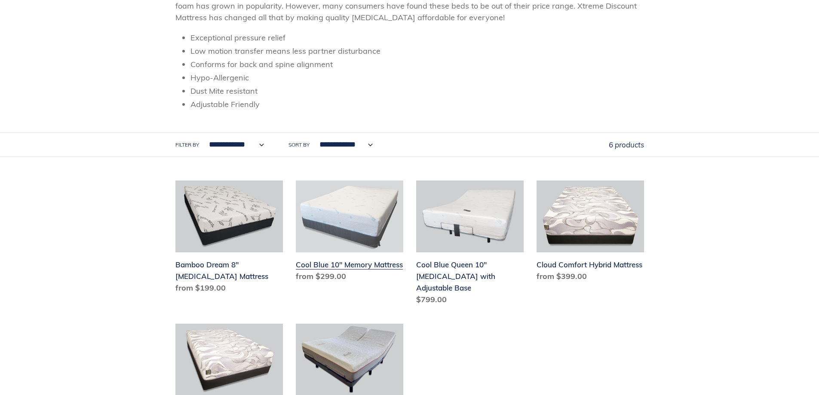 This screenshot has width=819, height=395. I want to click on a: Cool Blue 10" Memory Mattress, so click(349, 233).